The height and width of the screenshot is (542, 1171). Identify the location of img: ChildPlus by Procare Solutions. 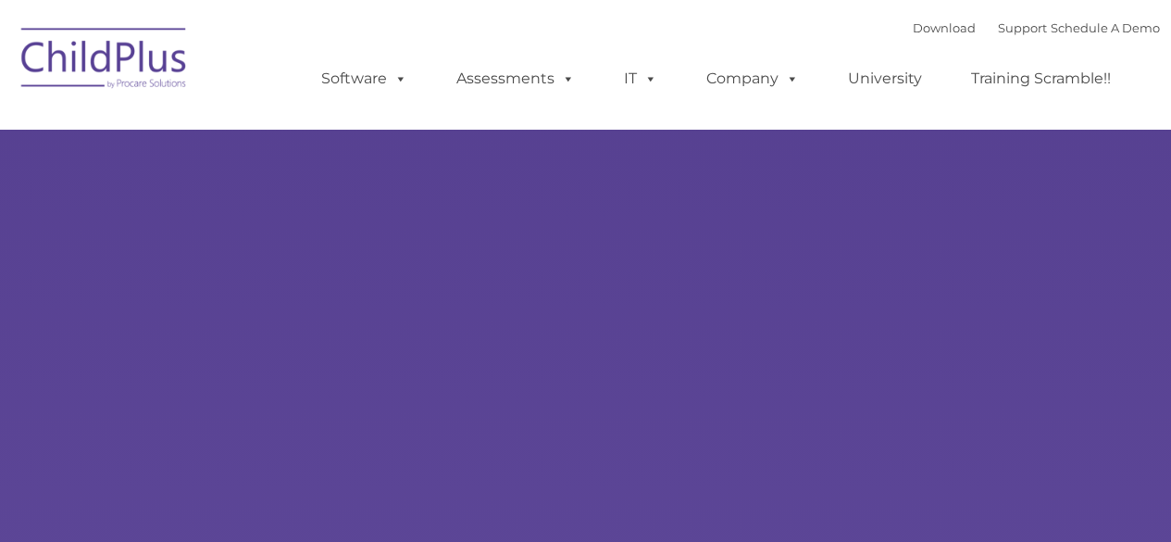
(105, 61).